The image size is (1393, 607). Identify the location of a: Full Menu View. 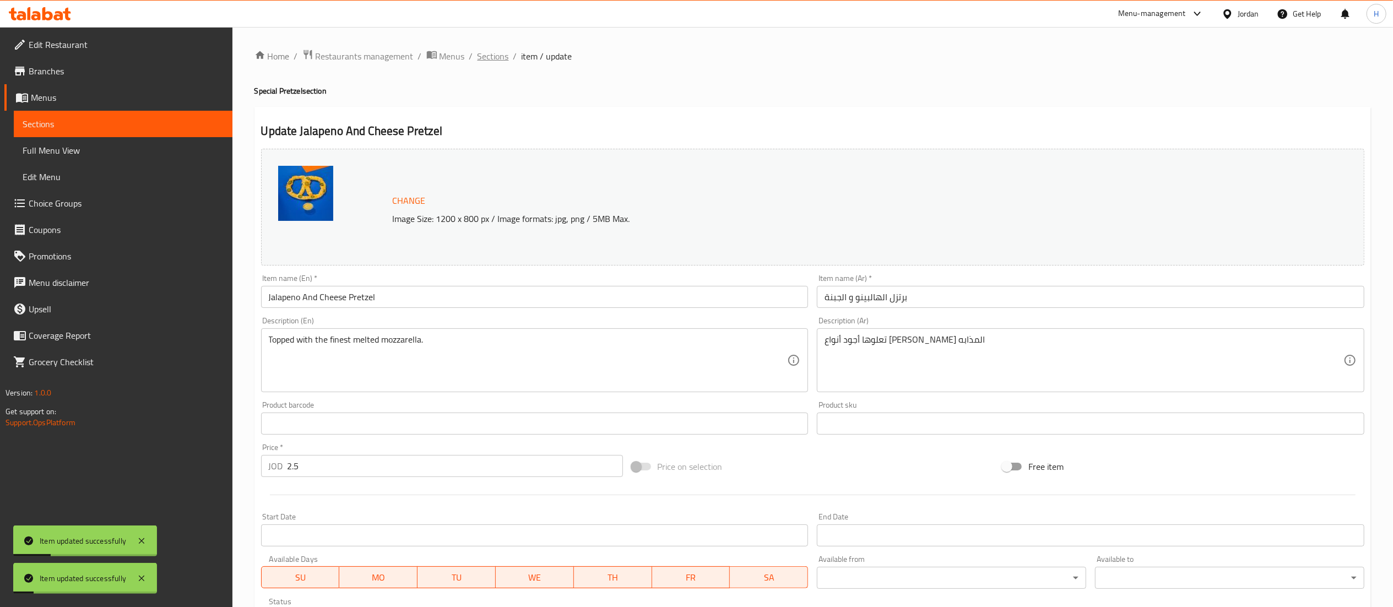
(123, 150).